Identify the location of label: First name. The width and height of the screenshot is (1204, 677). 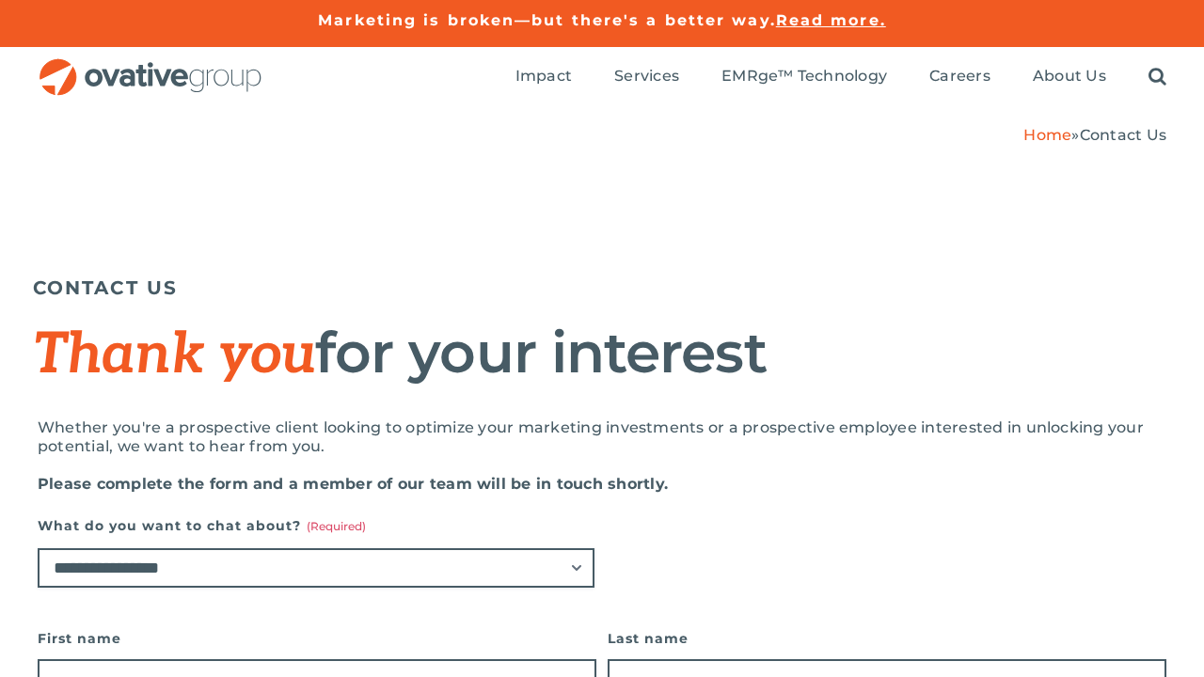
(317, 639).